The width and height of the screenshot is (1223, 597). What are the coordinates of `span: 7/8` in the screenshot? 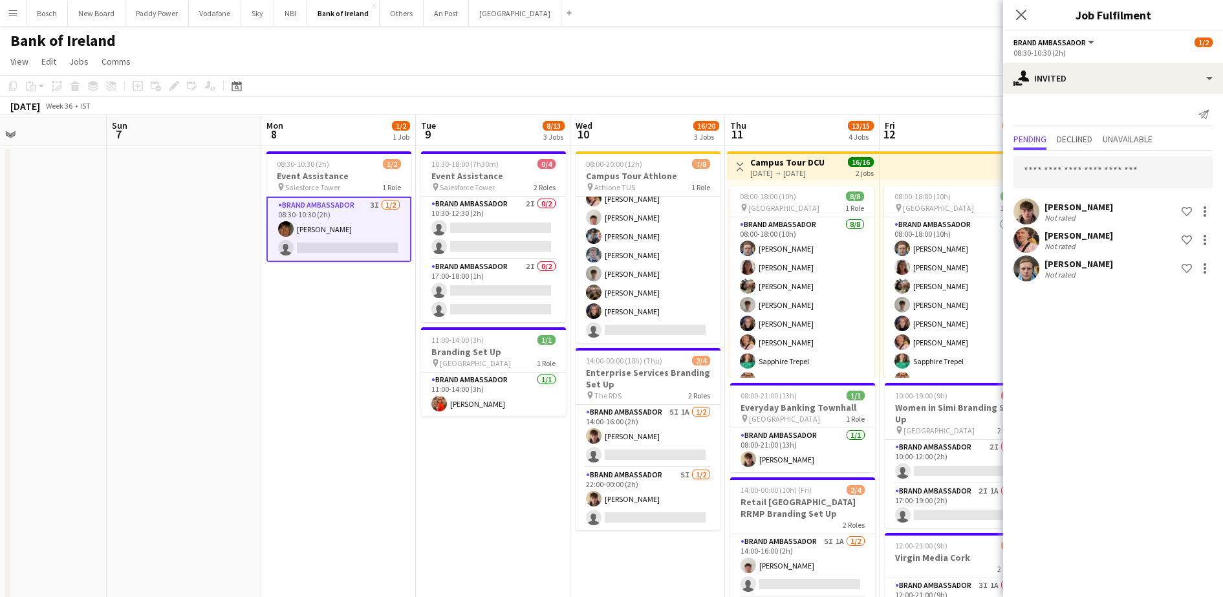 It's located at (701, 164).